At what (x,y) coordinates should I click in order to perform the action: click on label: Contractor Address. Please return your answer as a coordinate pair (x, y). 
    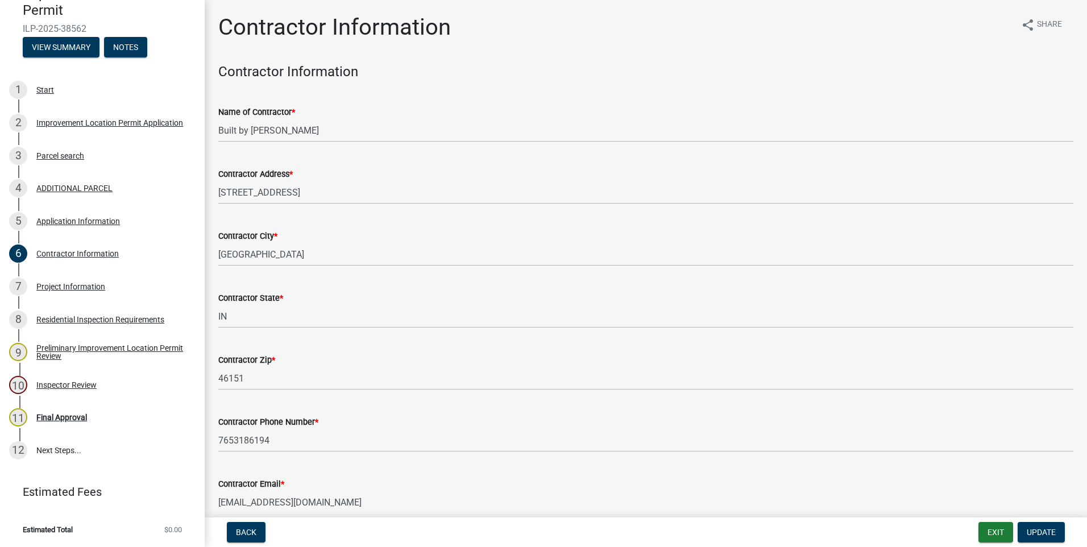
    Looking at the image, I should click on (255, 175).